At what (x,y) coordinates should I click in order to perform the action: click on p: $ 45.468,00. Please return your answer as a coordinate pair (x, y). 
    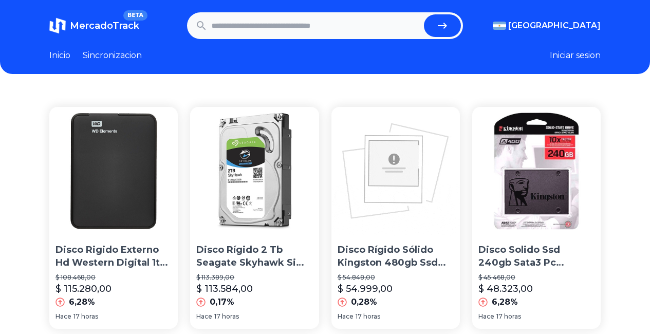
    Looking at the image, I should click on (536, 277).